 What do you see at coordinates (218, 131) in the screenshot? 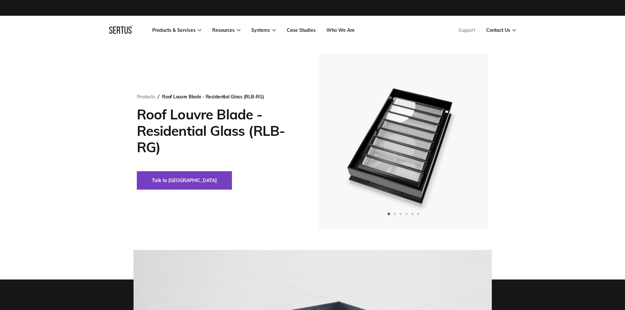
I see `h1: Roof Louvre Blade - Residential Glass (RLB-RG)` at bounding box center [218, 131].